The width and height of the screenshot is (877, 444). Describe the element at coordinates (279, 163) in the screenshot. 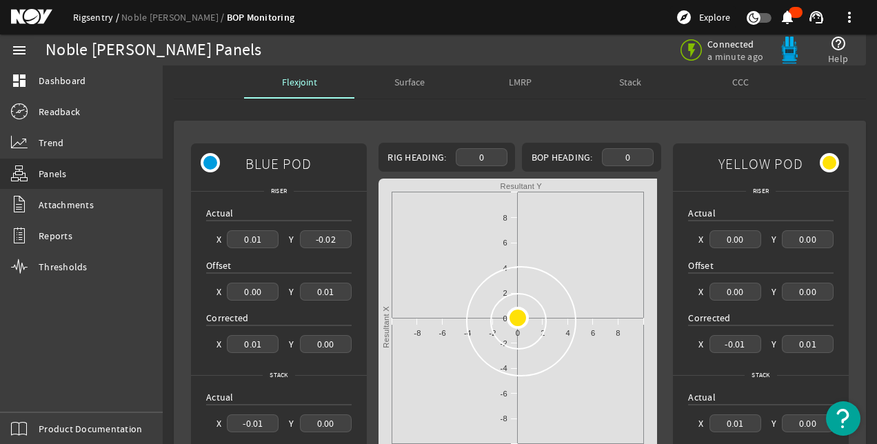

I see `span: BLUE POD` at that location.